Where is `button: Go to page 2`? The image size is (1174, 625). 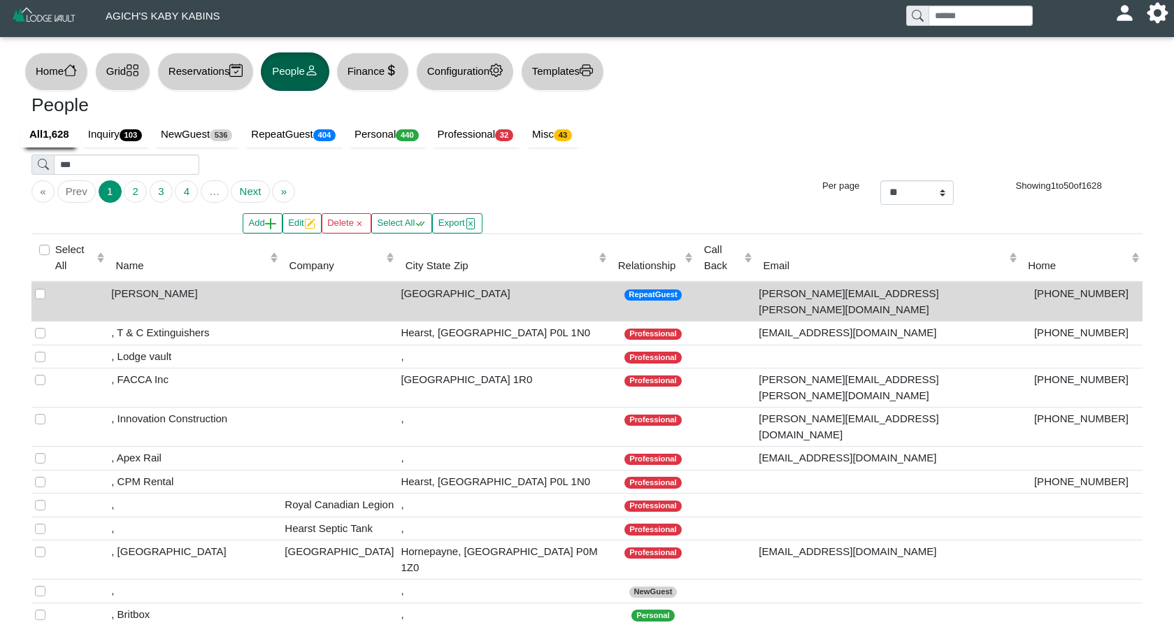 button: Go to page 2 is located at coordinates (135, 192).